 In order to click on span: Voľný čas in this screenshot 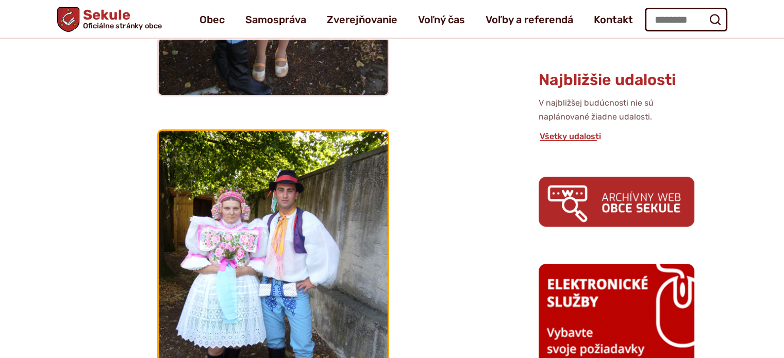, I will do `click(441, 20)`.